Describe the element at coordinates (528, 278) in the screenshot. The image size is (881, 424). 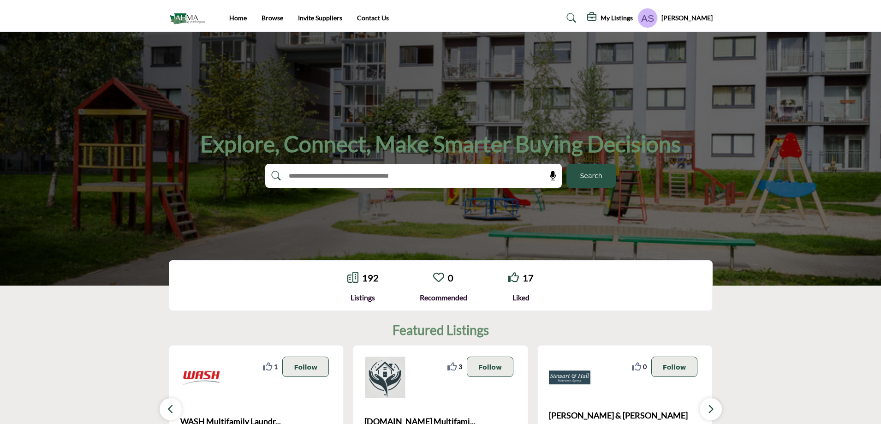
I see `a: 17` at that location.